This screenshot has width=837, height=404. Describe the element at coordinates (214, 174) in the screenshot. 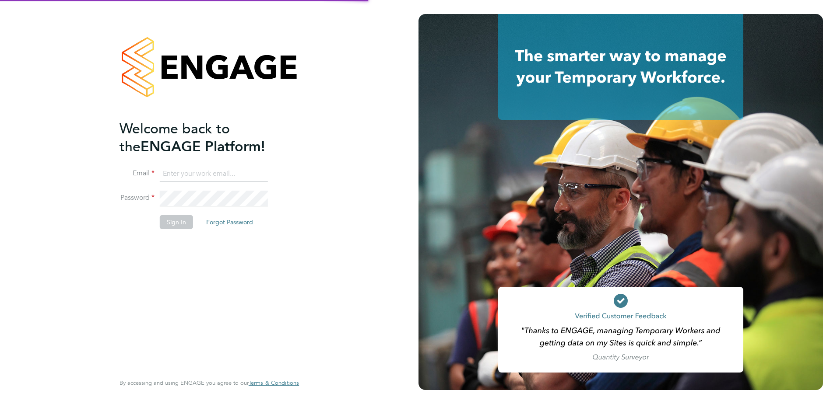

I see `input: Enter your work email...` at that location.